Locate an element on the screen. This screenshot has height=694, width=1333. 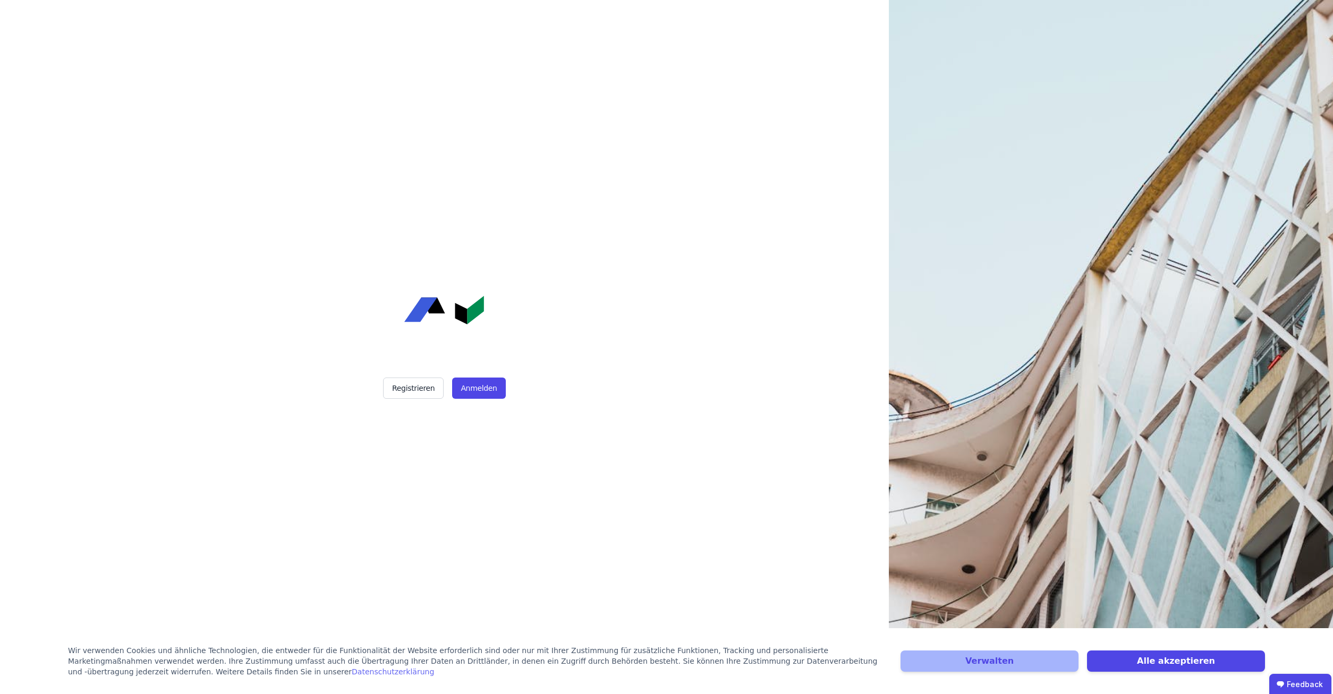
div: Wir verwenden Cookies und ähnliche Technologien, die entweder für die Funktionalität der Website ... is located at coordinates (478, 661).